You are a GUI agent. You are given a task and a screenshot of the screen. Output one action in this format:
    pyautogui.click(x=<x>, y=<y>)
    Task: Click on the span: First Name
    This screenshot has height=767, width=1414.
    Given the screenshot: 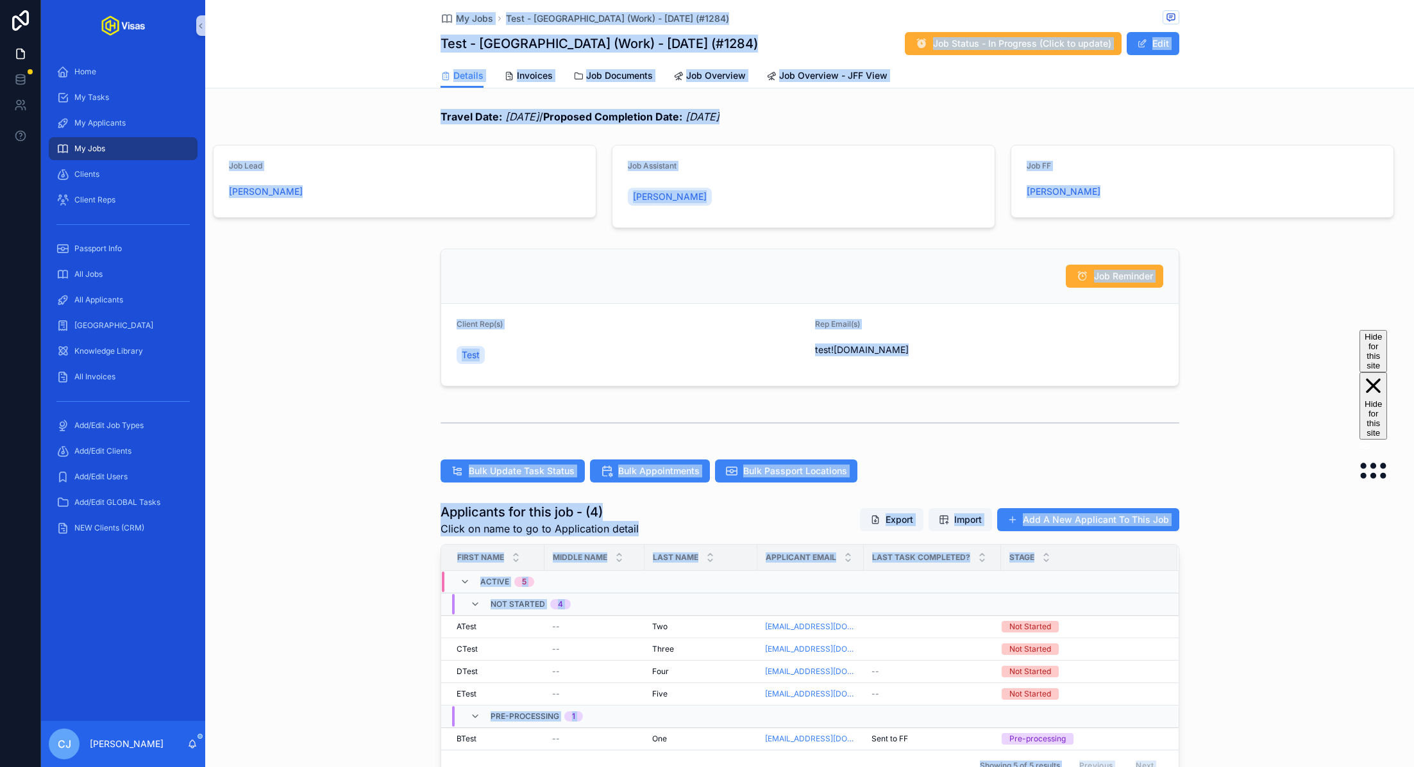 What is the action you would take?
    pyautogui.click(x=480, y=558)
    